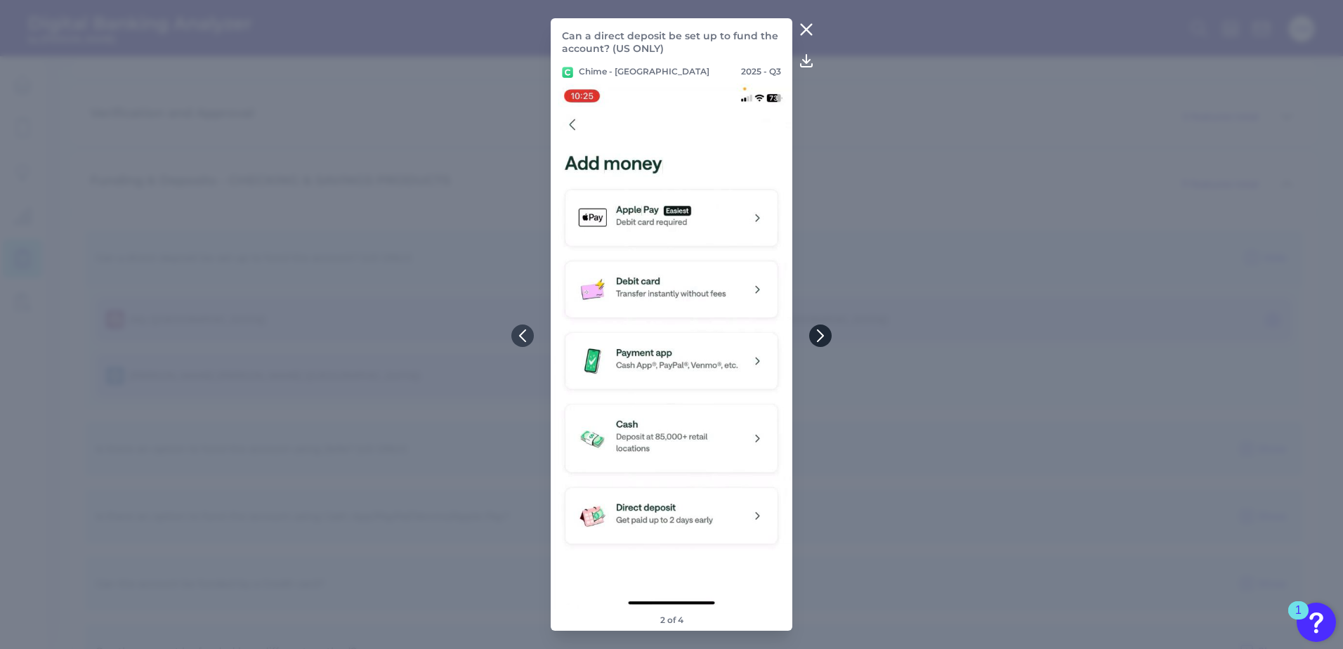 This screenshot has height=649, width=1343. Describe the element at coordinates (761, 72) in the screenshot. I see `p: 2025 - Q3` at that location.